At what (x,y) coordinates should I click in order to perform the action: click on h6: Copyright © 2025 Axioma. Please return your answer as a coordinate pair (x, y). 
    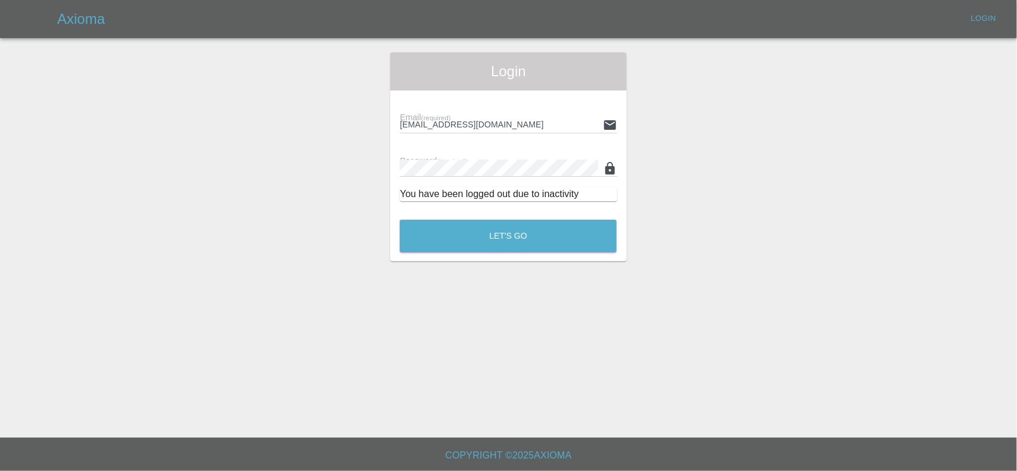
    Looking at the image, I should click on (508, 456).